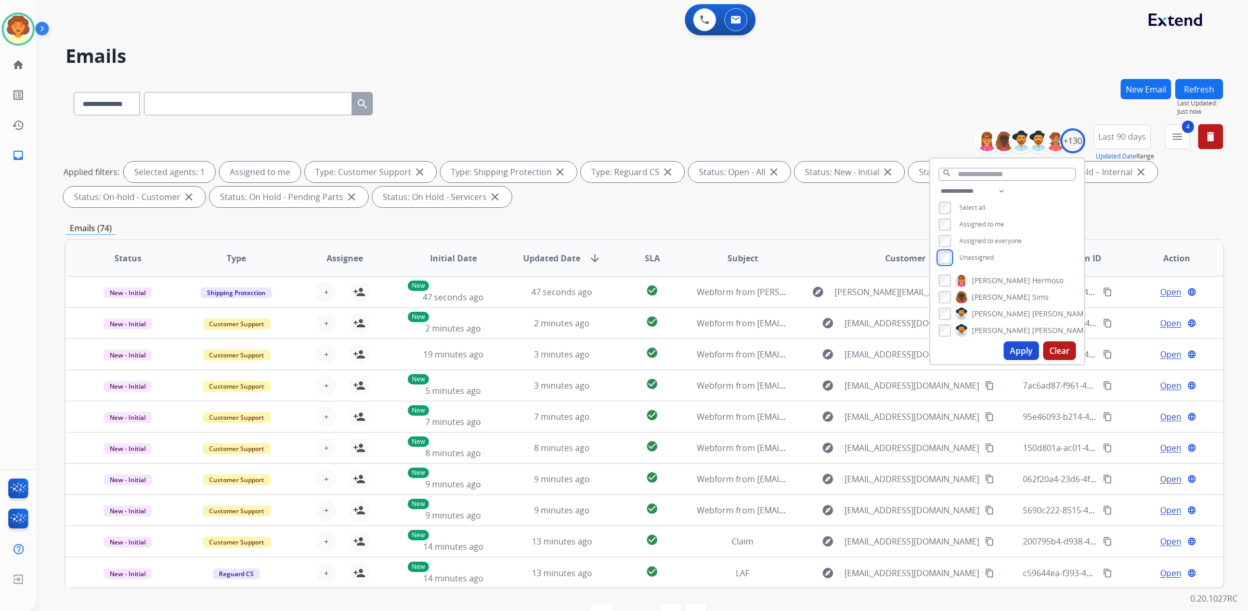 The image size is (1248, 611). I want to click on span: 3 minutes ago, so click(561, 355).